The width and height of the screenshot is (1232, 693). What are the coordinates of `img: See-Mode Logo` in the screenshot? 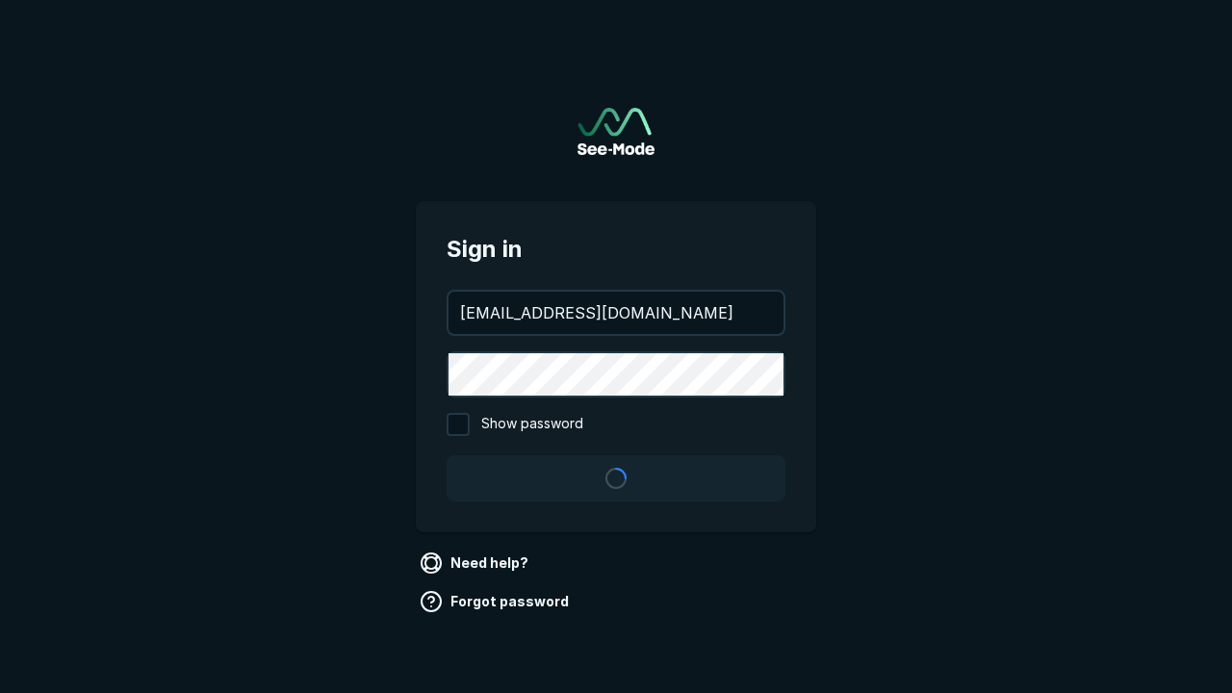 It's located at (616, 131).